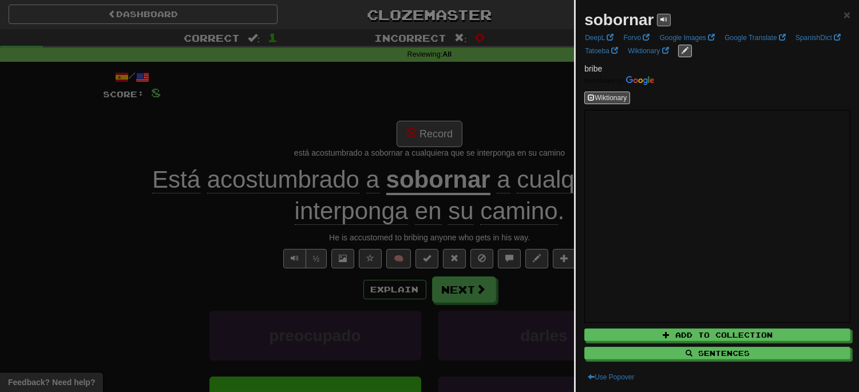 This screenshot has width=859, height=392. I want to click on a: Tatoeba, so click(601, 51).